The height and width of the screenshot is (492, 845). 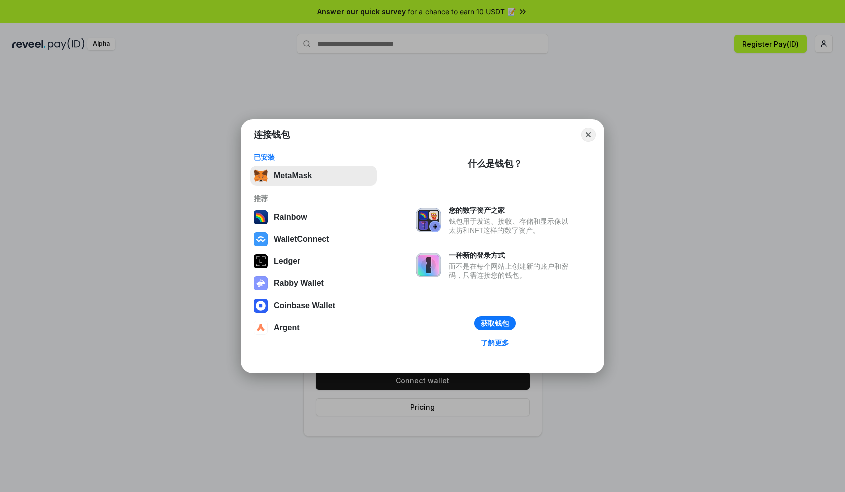 What do you see at coordinates (313, 261) in the screenshot?
I see `button: Ledger` at bounding box center [313, 261].